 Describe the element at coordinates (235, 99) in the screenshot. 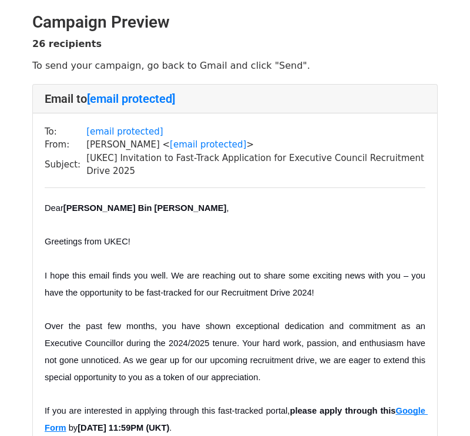

I see `h4: Email to` at that location.